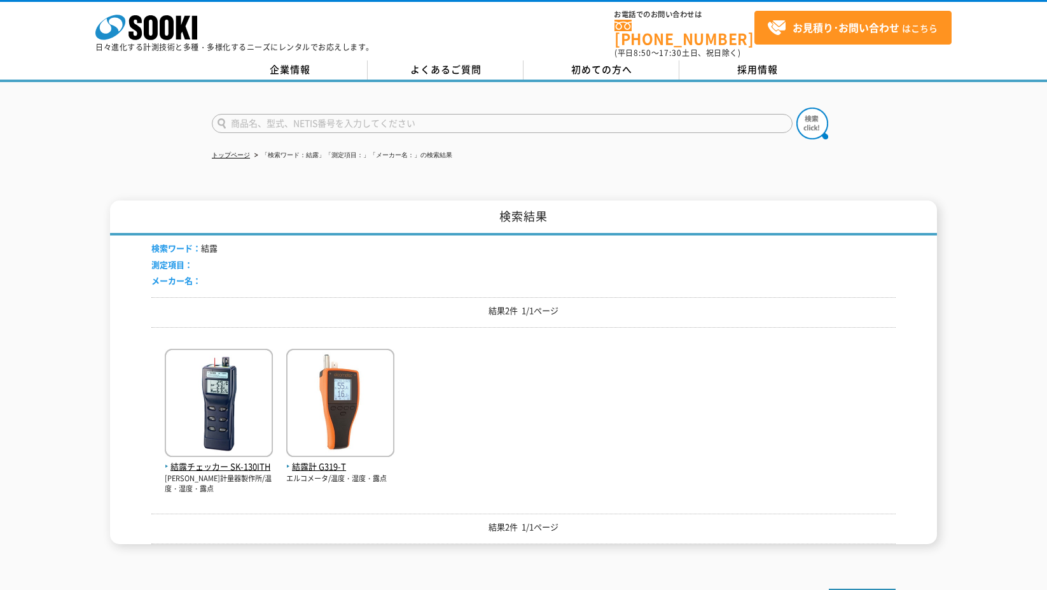  What do you see at coordinates (601, 70) in the screenshot?
I see `a: 初めての方へ` at bounding box center [601, 70].